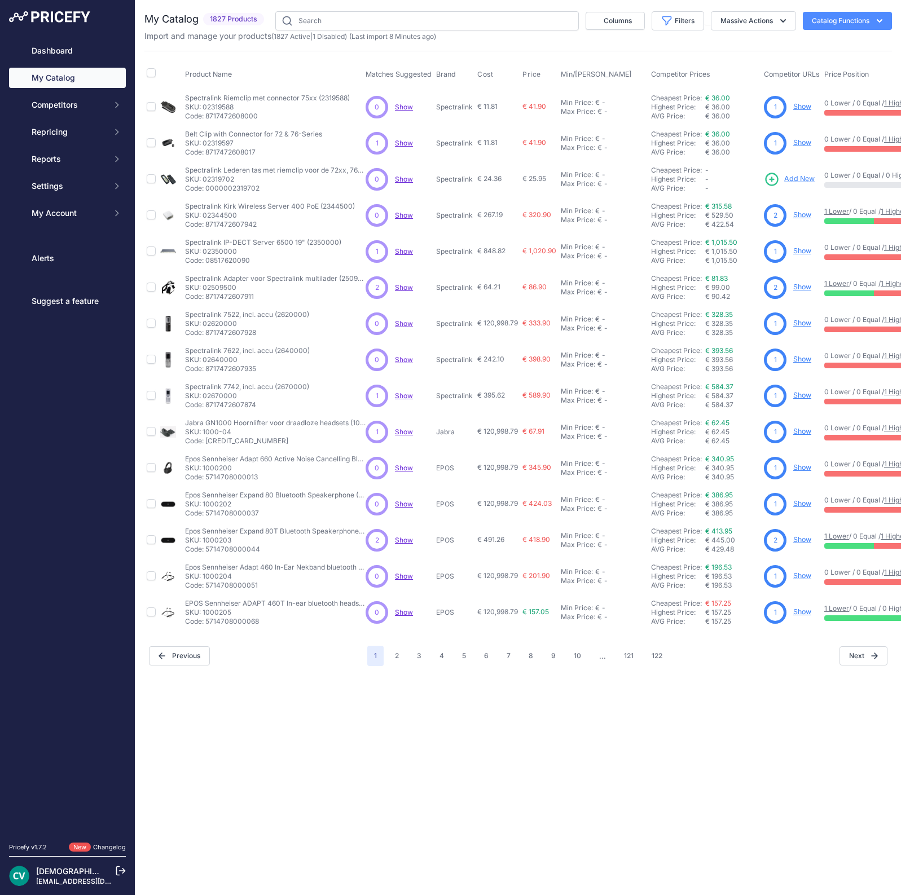  Describe the element at coordinates (234, 19) in the screenshot. I see `span: 1827 Products` at that location.